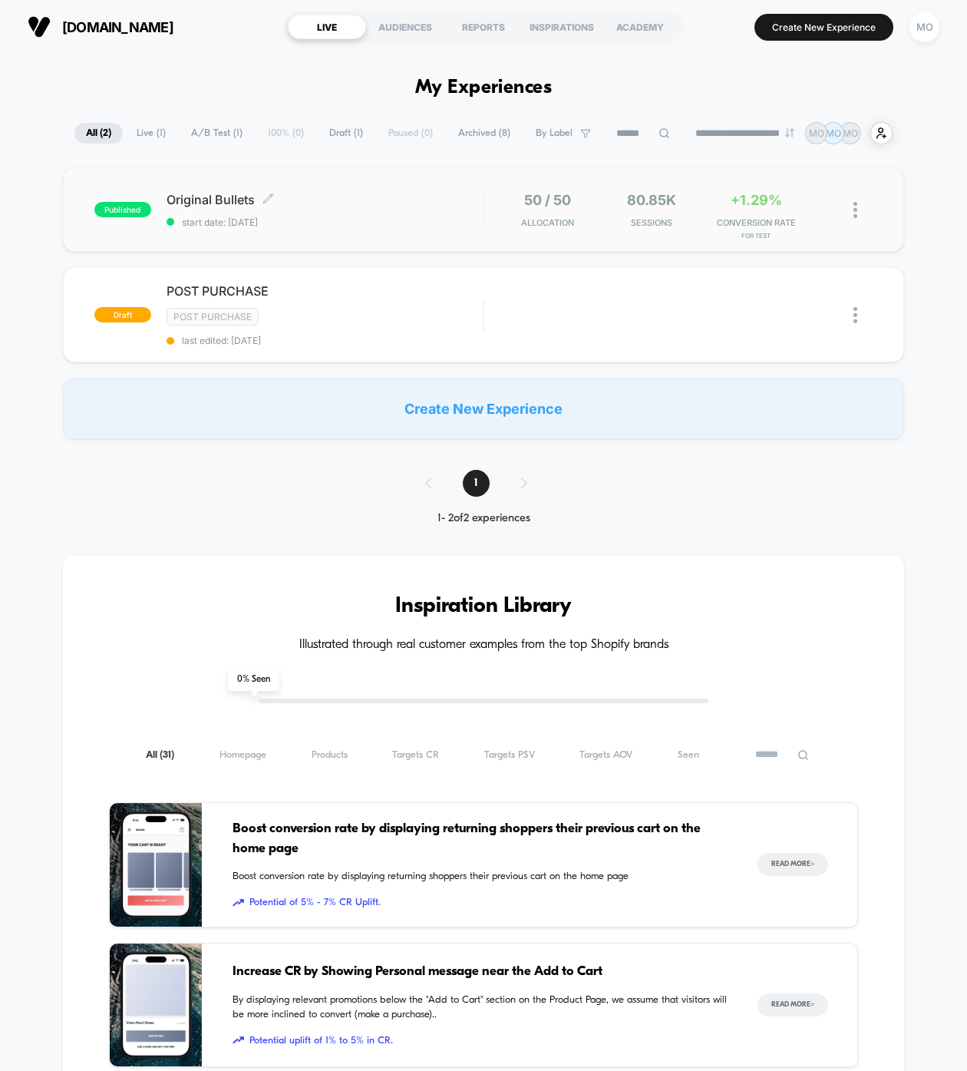 The width and height of the screenshot is (967, 1071). Describe the element at coordinates (484, 27) in the screenshot. I see `div: REPORTS` at that location.